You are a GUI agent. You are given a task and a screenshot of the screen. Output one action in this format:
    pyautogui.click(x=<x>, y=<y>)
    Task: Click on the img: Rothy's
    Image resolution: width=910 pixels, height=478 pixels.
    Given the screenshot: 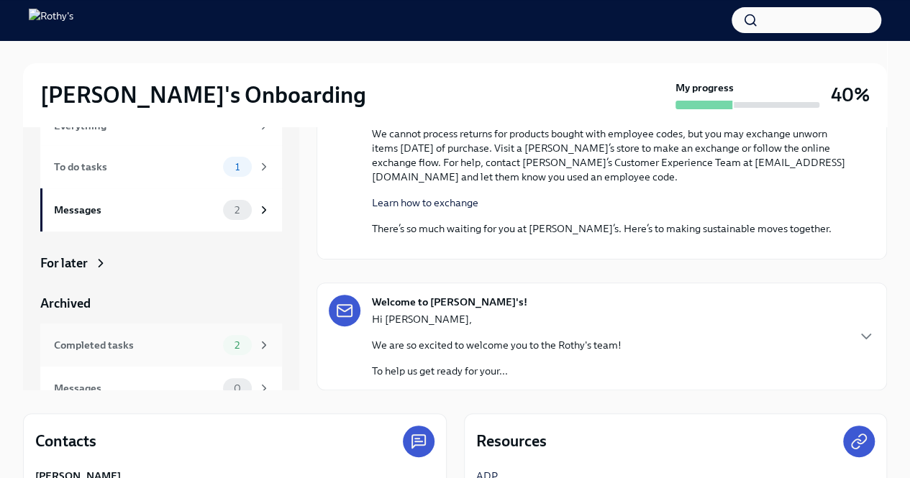 What is the action you would take?
    pyautogui.click(x=51, y=20)
    